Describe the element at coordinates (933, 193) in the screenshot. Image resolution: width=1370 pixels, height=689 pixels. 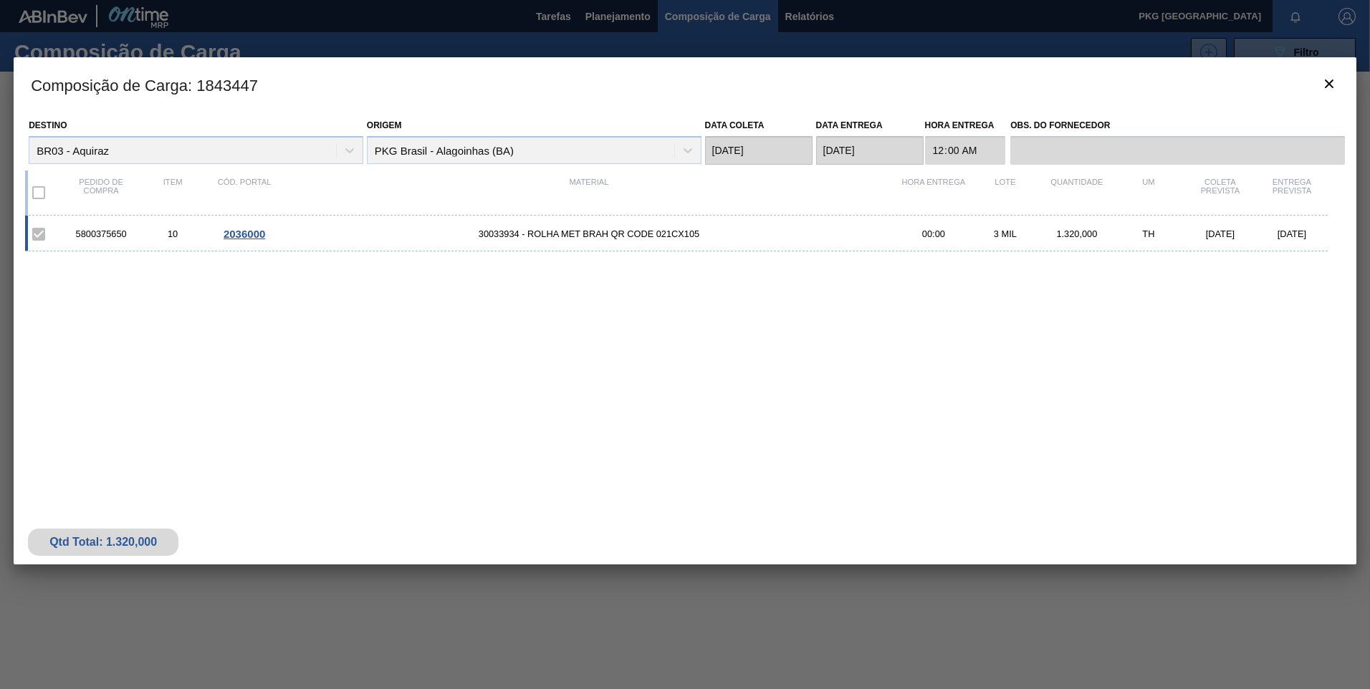
I see `div: Hora Entrega` at that location.